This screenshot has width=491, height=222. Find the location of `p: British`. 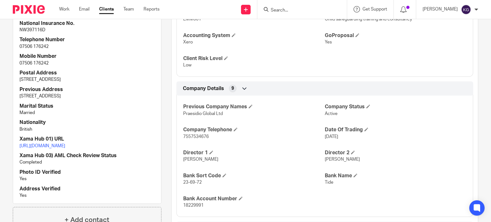

p: British is located at coordinates (87, 130).